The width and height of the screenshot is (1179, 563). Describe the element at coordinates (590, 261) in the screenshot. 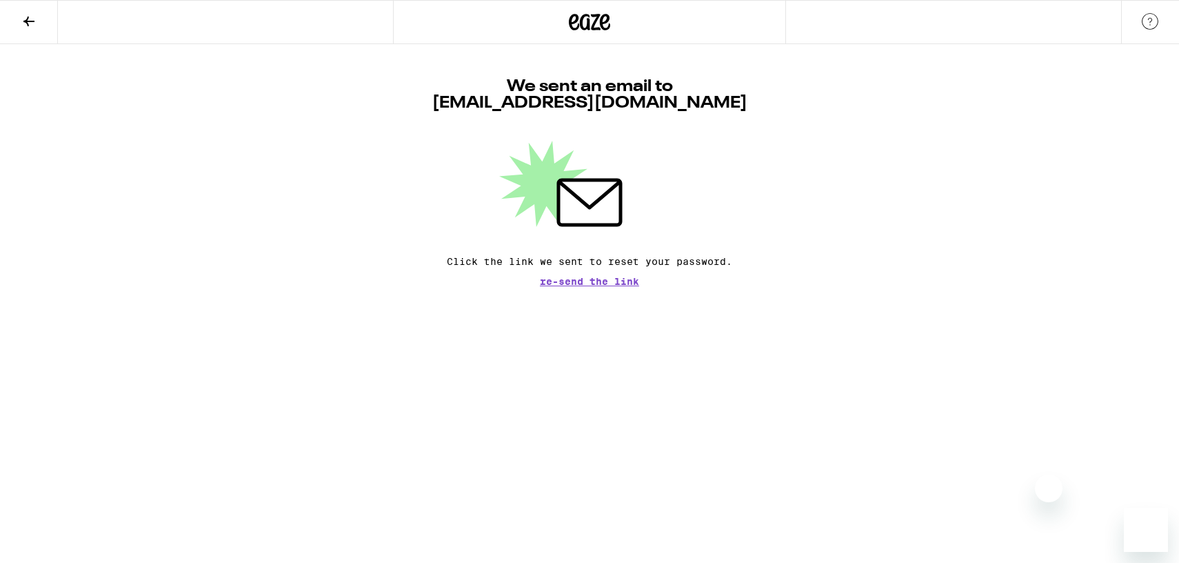

I see `p: Click the link we sent to reset your password.` at that location.